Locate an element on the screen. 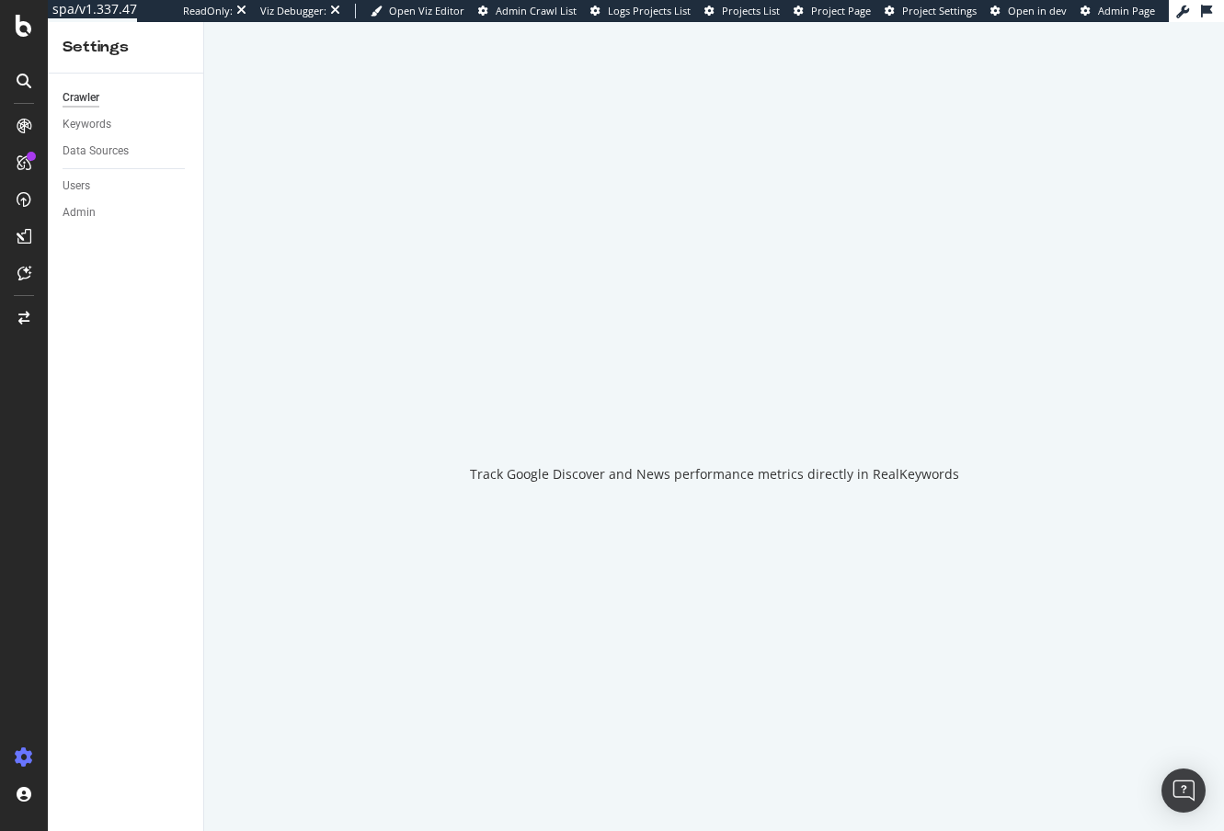 The height and width of the screenshot is (831, 1224). a: Projects List is located at coordinates (742, 11).